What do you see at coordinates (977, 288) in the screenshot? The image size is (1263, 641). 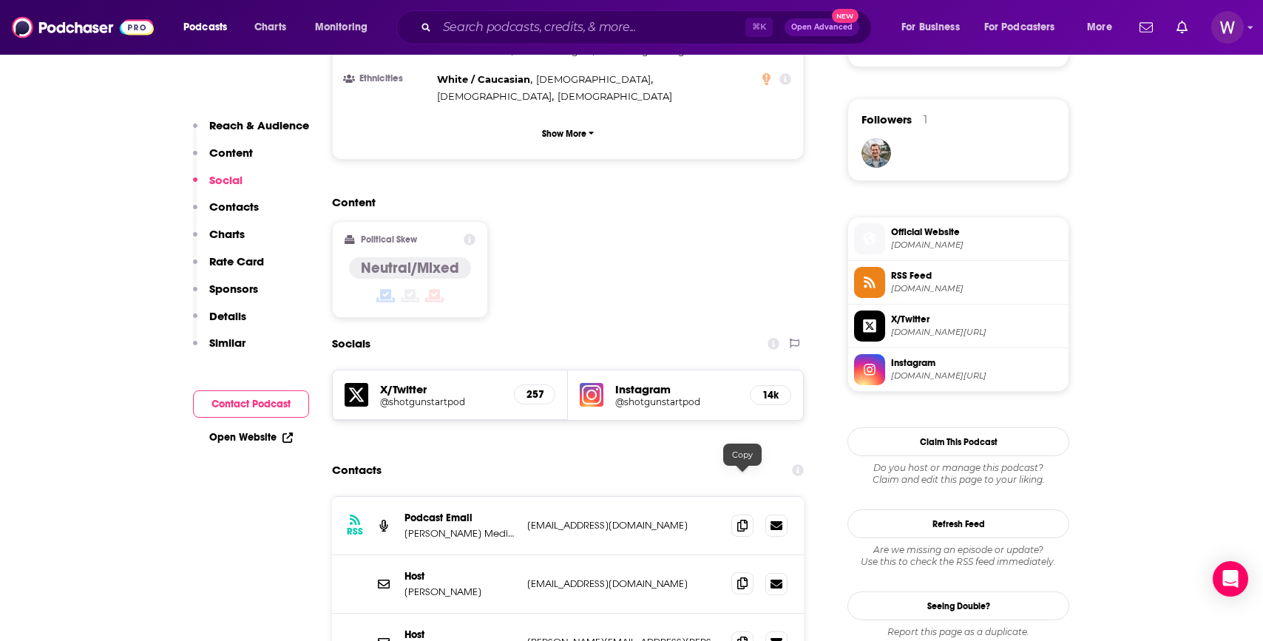 I see `span: feeds.megaphone.fm` at bounding box center [977, 288].